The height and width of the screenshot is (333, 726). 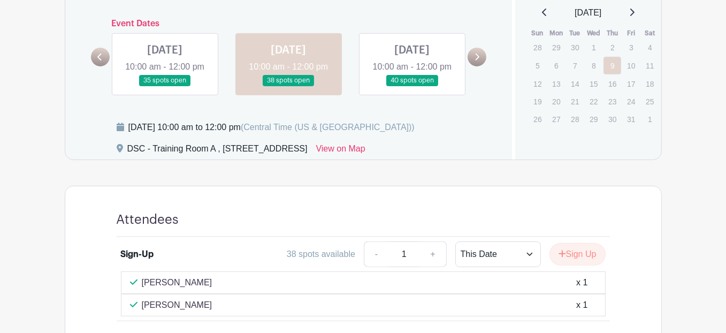 What do you see at coordinates (612, 84) in the screenshot?
I see `p: 16` at bounding box center [612, 84].